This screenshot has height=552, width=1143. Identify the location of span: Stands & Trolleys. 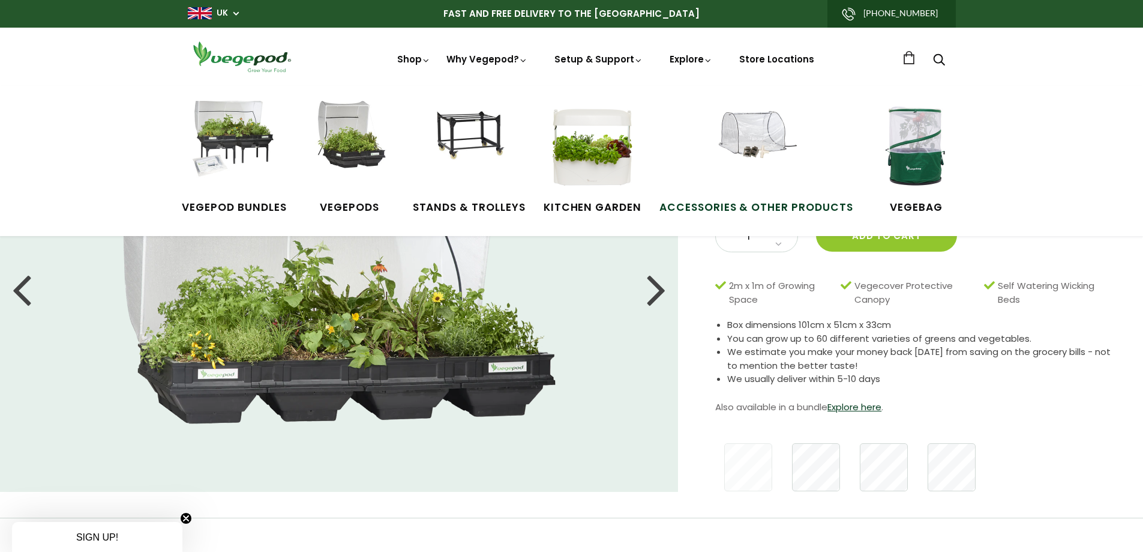
(469, 208).